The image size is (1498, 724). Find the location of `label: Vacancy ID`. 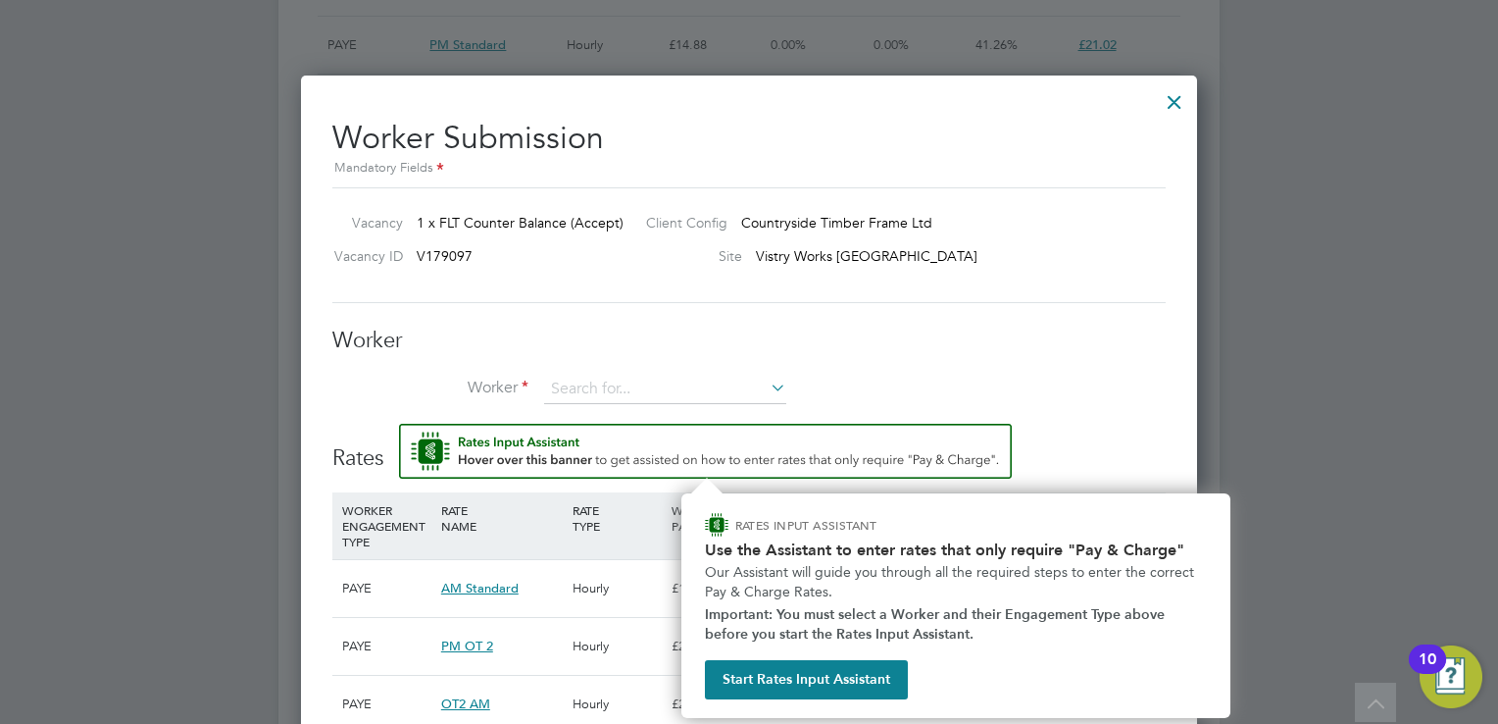

label: Vacancy ID is located at coordinates (364, 256).